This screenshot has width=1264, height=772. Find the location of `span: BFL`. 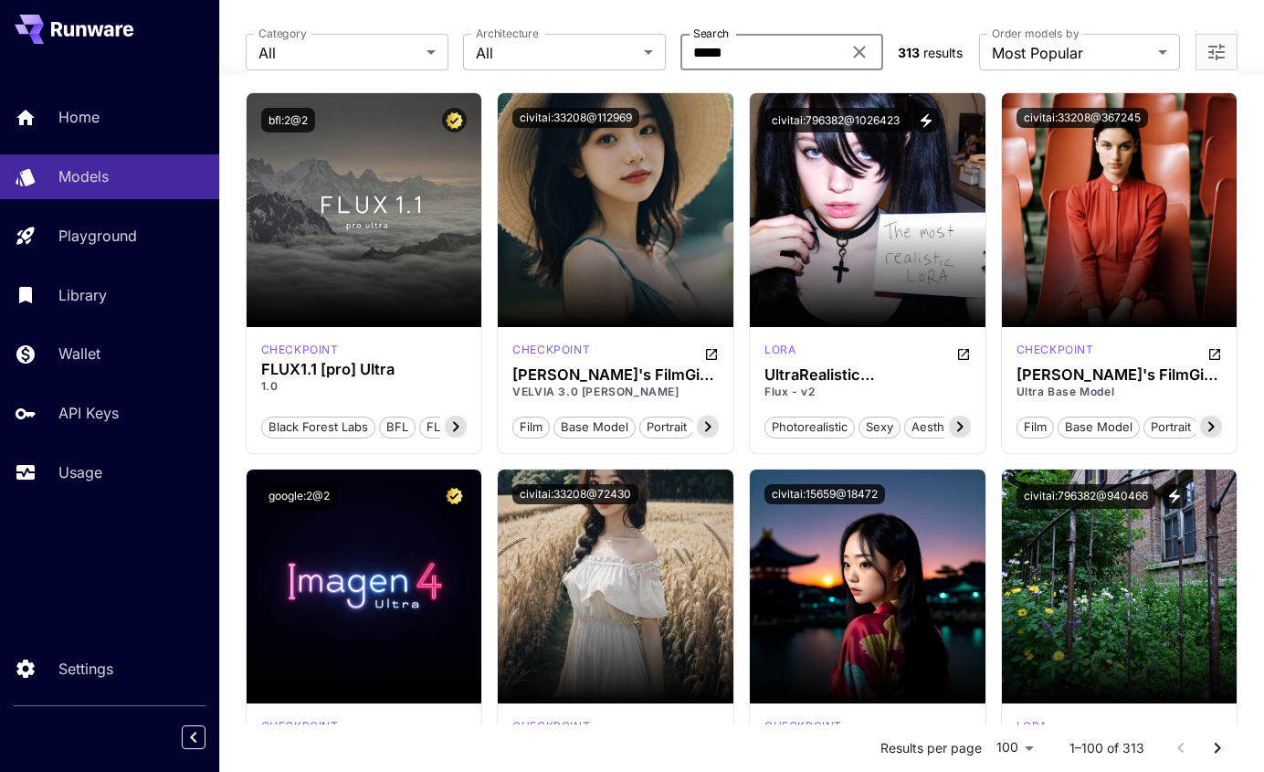

span: BFL is located at coordinates (397, 428).